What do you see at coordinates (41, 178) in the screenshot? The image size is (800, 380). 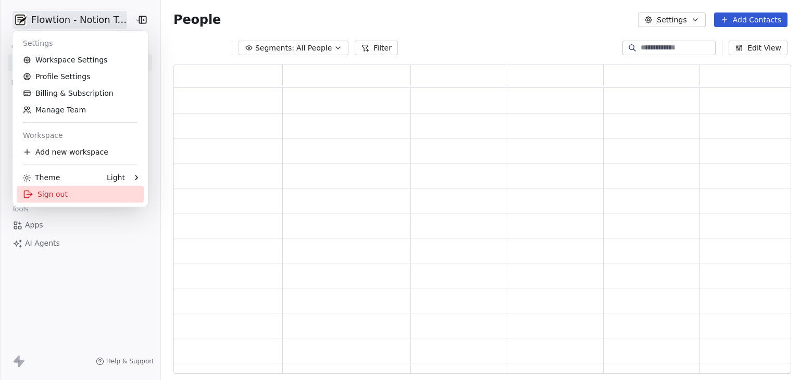 I see `div: Theme` at bounding box center [41, 178].